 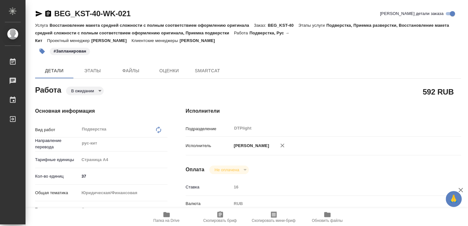 What do you see at coordinates (334, 187) in the screenshot?
I see `input: Пустое поле` at bounding box center [334, 187].